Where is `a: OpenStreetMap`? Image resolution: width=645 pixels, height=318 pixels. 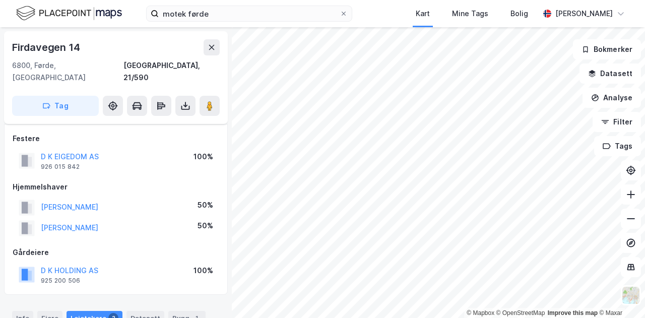
a: OpenStreetMap is located at coordinates (520, 313).